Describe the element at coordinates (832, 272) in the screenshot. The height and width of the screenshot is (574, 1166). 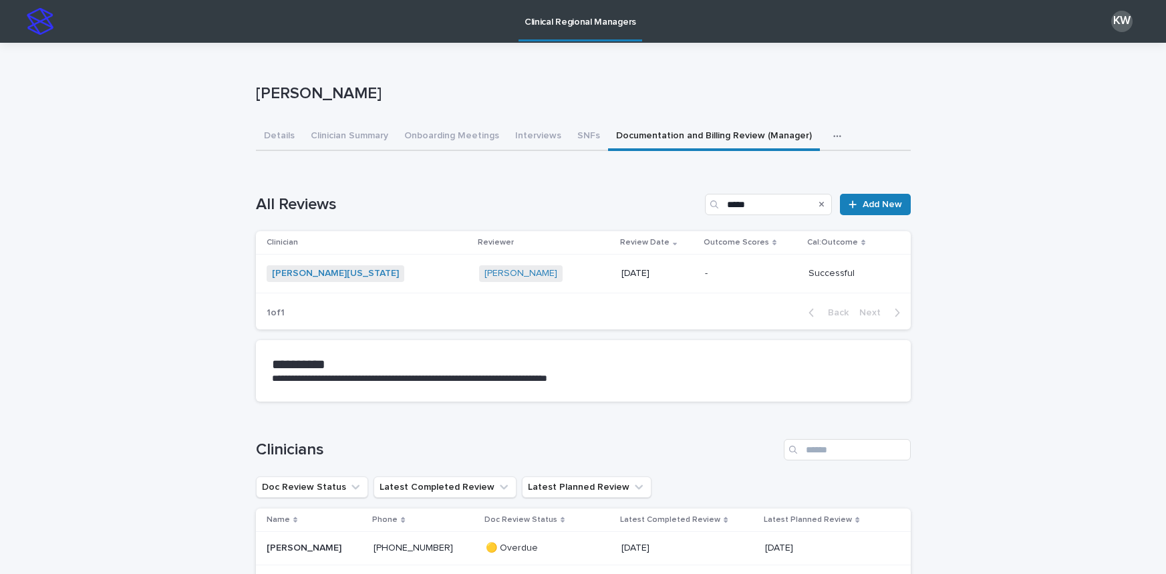
I see `p: Successful` at that location.